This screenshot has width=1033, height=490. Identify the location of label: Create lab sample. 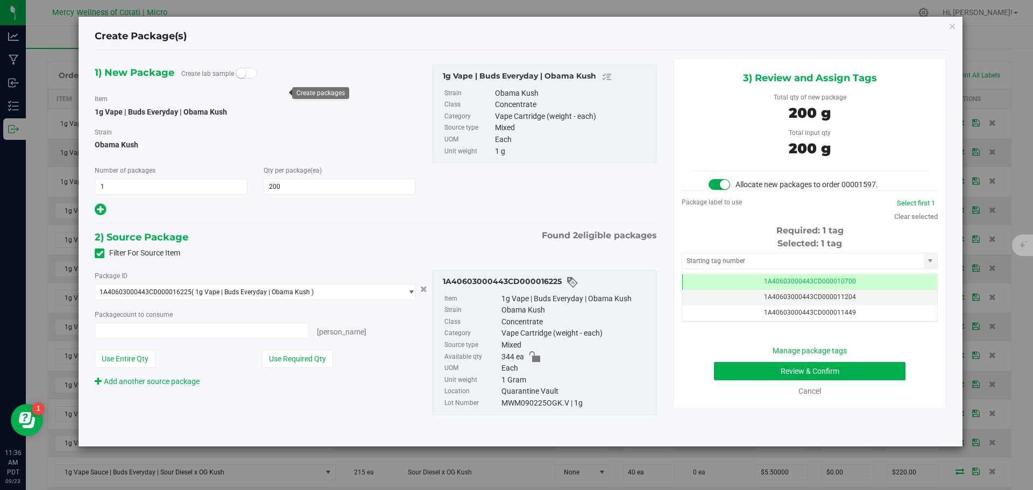
(208, 74).